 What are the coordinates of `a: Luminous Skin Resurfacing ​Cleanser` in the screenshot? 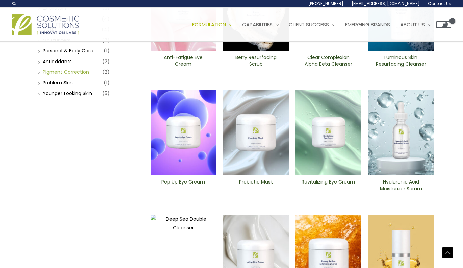 It's located at (401, 62).